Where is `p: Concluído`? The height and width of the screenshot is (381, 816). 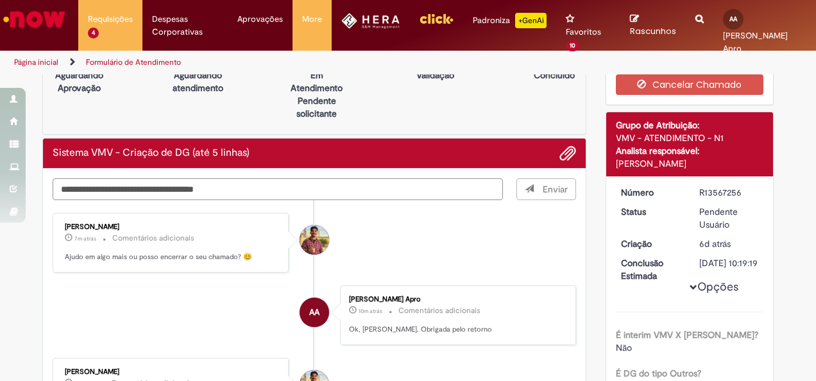 p: Concluído is located at coordinates (554, 75).